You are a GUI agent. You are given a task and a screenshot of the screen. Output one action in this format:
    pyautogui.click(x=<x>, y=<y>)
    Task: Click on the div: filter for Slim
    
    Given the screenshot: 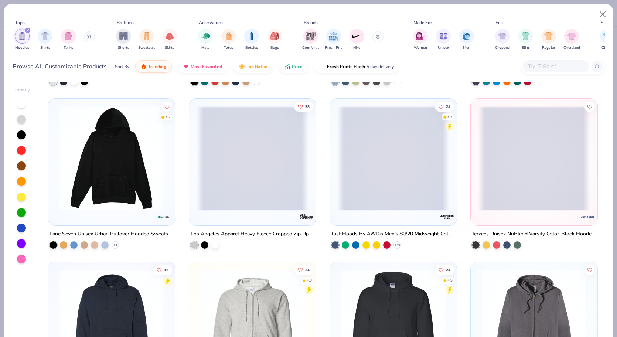 What is the action you would take?
    pyautogui.click(x=525, y=40)
    